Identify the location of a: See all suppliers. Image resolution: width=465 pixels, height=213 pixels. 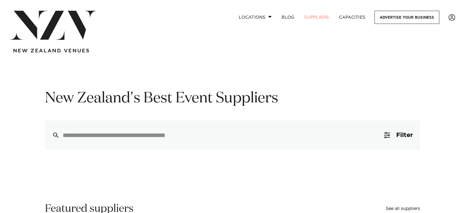
(403, 208).